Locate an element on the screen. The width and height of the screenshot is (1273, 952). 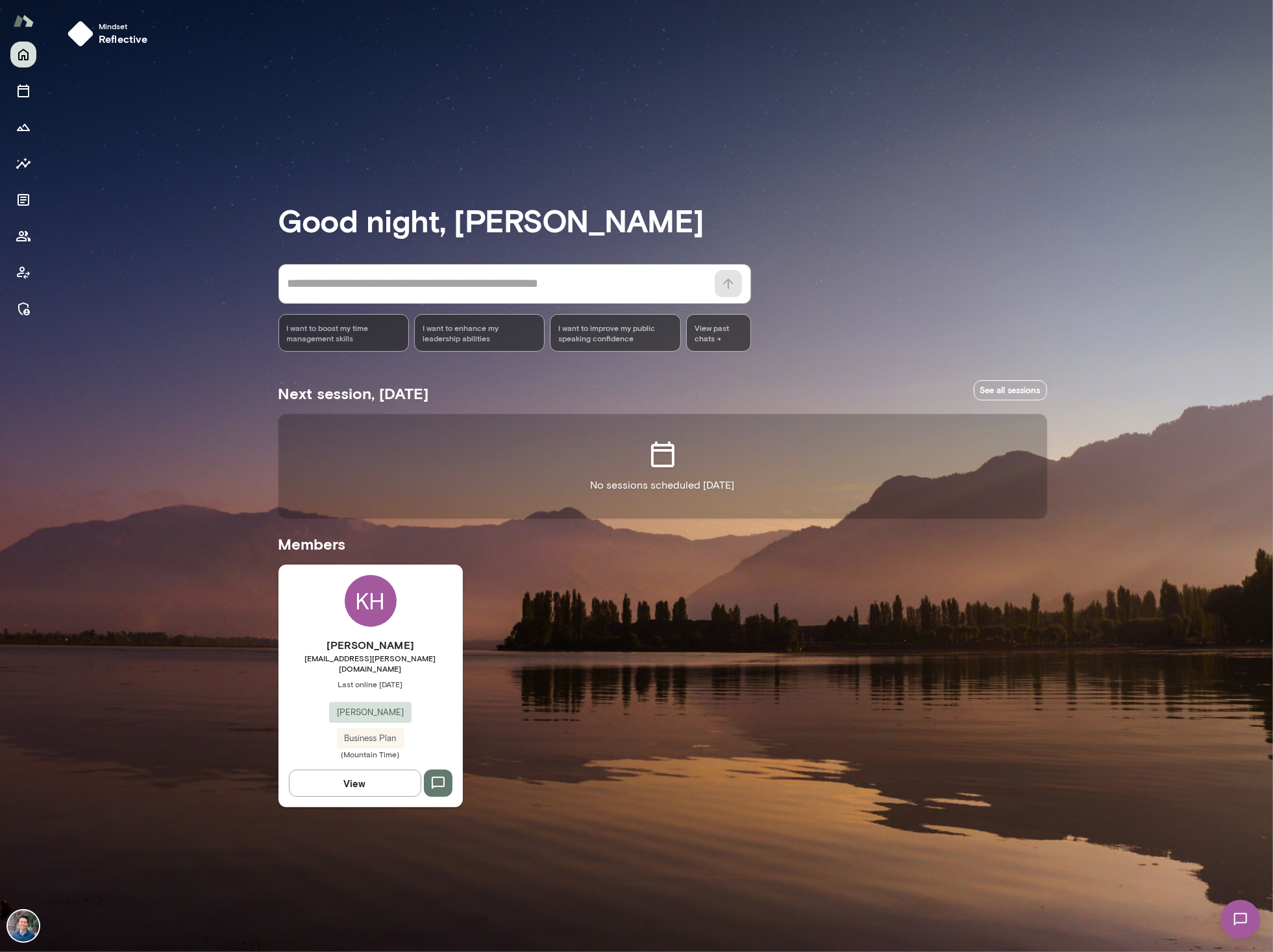
img: Alex Yu is located at coordinates (24, 926).